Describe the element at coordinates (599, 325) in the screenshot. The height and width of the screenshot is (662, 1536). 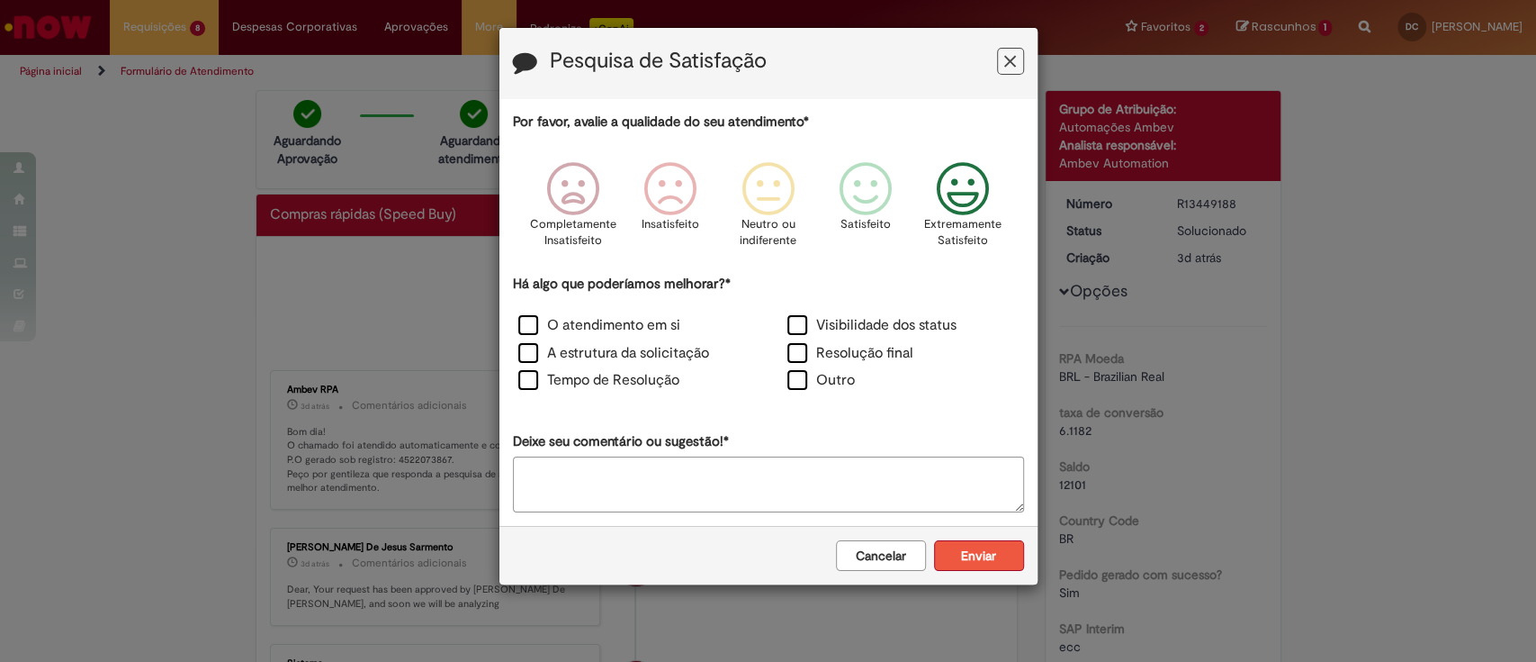
I see `label: O atendimento em si` at that location.